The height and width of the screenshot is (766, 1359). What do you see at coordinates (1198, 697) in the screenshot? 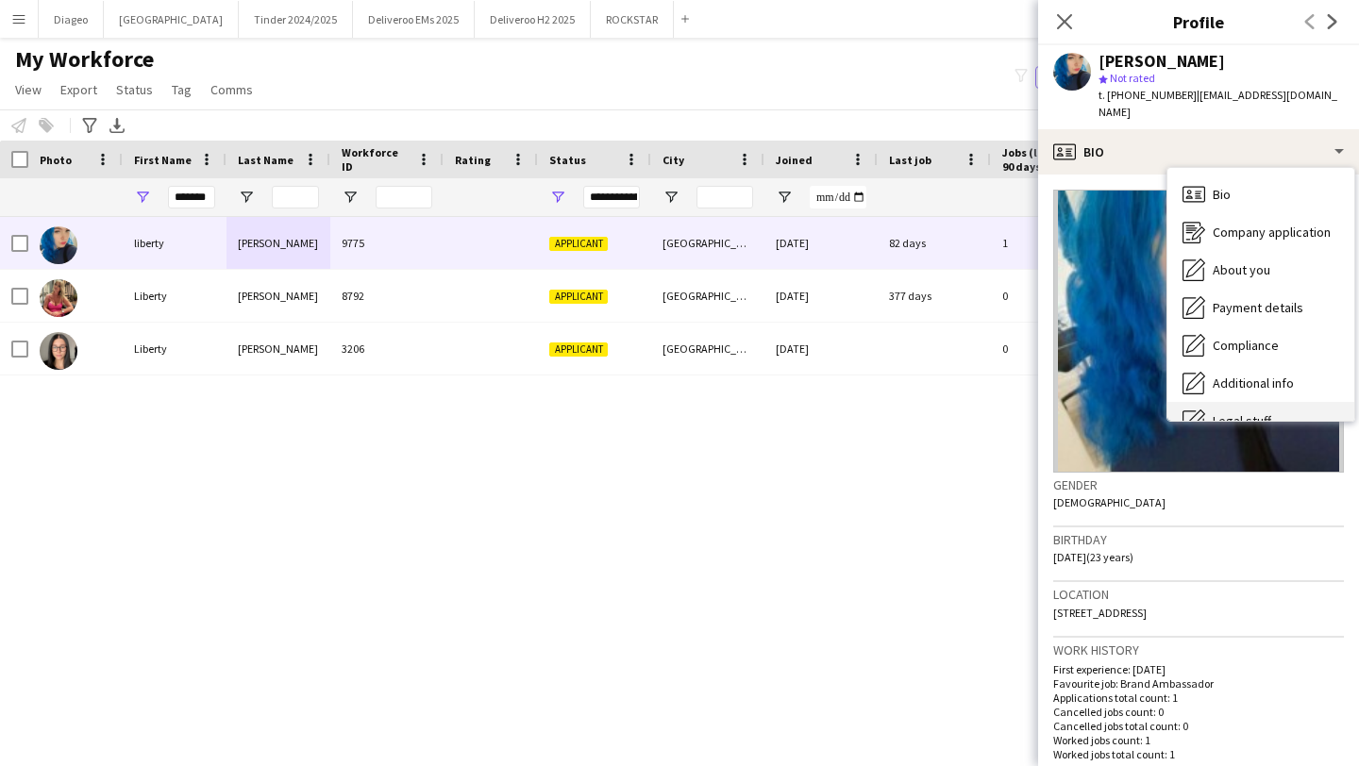
I see `p: Applications total count: 1` at bounding box center [1198, 697].